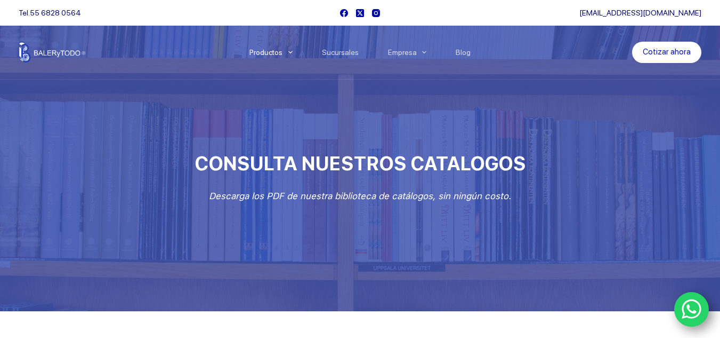 The image size is (720, 338). Describe the element at coordinates (360, 196) in the screenshot. I see `em: Descarga los PDF de nuestra biblioteca de catálogos, sin ningún costo.` at that location.